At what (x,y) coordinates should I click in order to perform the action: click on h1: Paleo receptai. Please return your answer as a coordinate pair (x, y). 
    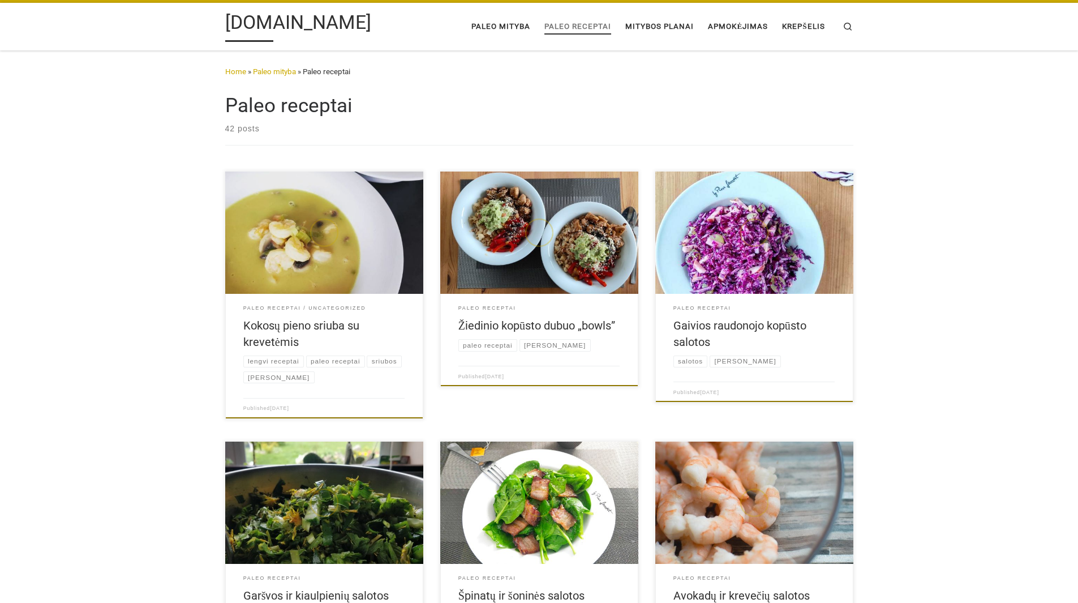
    Looking at the image, I should click on (540, 106).